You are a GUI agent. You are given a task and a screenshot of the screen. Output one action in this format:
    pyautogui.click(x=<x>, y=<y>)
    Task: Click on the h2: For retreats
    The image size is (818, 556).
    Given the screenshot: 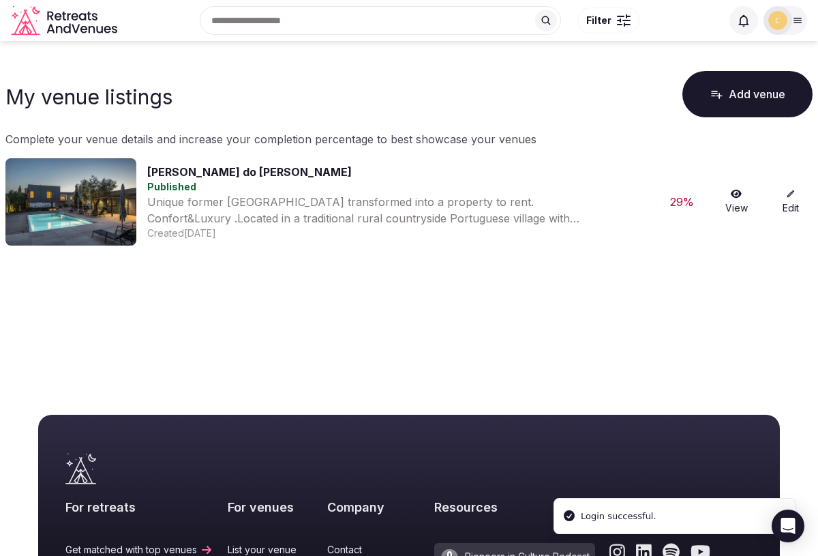 What is the action you would take?
    pyautogui.click(x=139, y=506)
    